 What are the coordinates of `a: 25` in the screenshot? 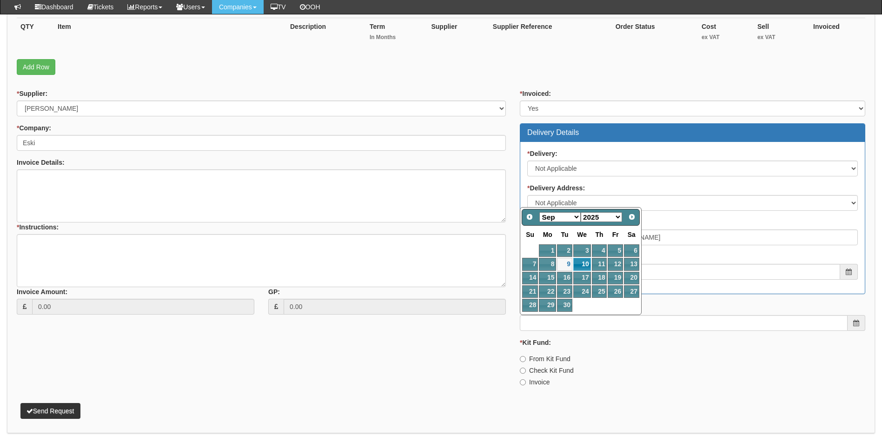 It's located at (600, 291).